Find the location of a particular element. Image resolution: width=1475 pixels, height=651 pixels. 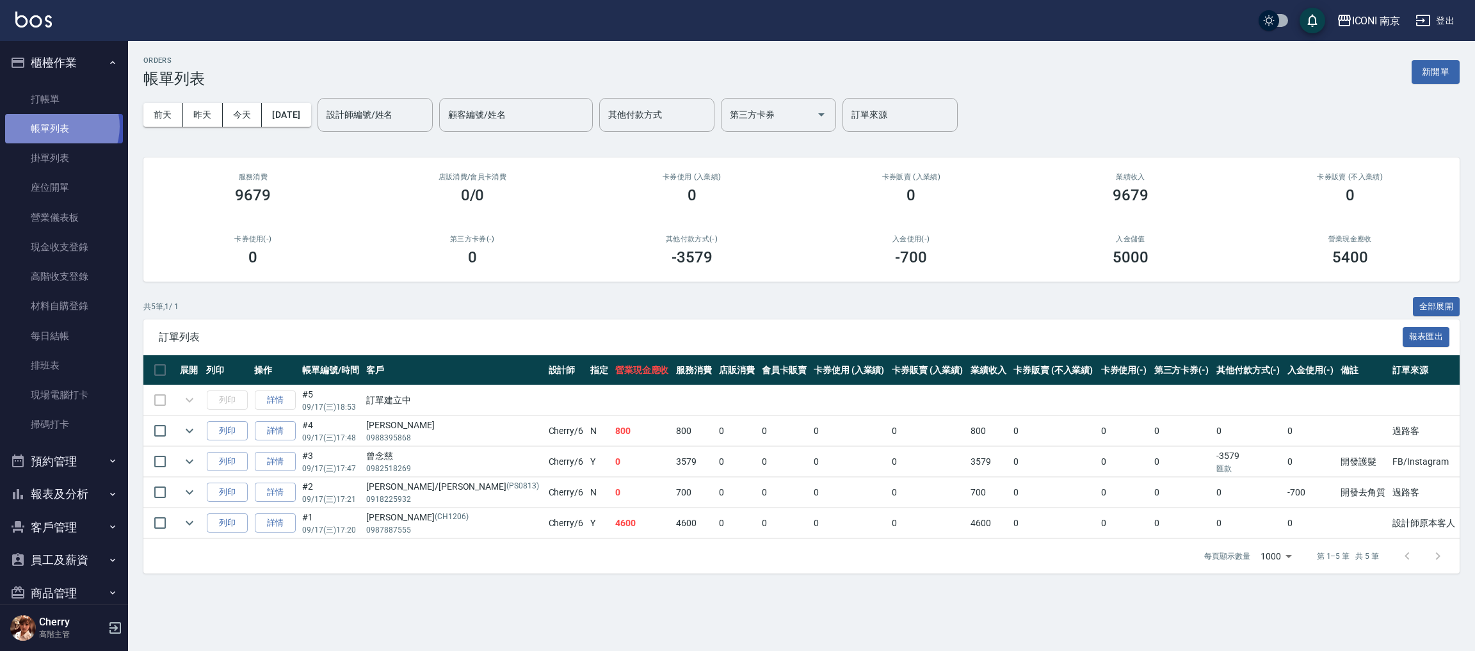

td: -3579 is located at coordinates (1248, 461).